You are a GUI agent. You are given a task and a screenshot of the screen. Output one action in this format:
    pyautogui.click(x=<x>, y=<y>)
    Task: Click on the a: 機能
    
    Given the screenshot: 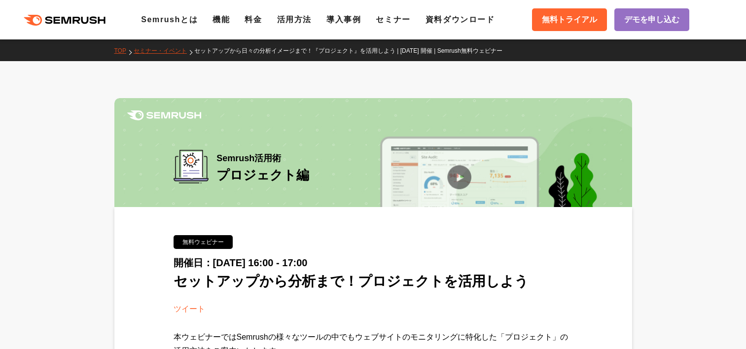 What is the action you would take?
    pyautogui.click(x=221, y=19)
    